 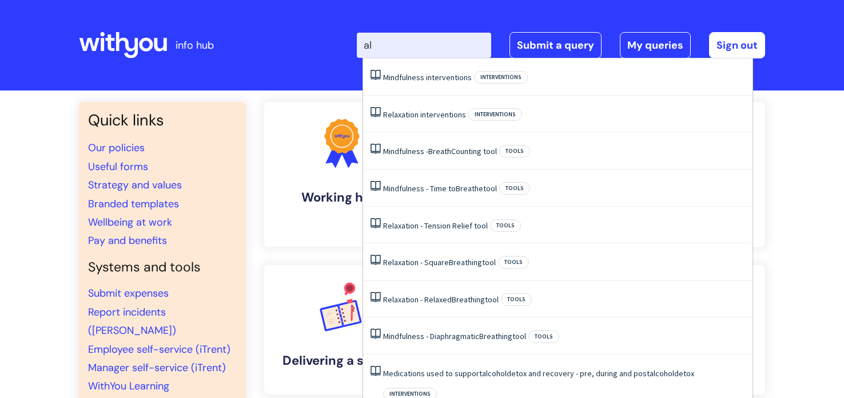 I want to click on a: Pay and benefits, so click(x=128, y=240).